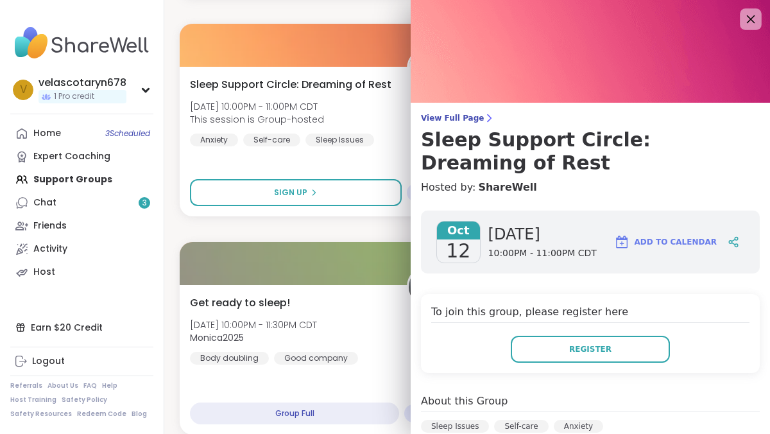 The width and height of the screenshot is (770, 434). What do you see at coordinates (295, 413) in the screenshot?
I see `div: Group Full` at bounding box center [295, 413].